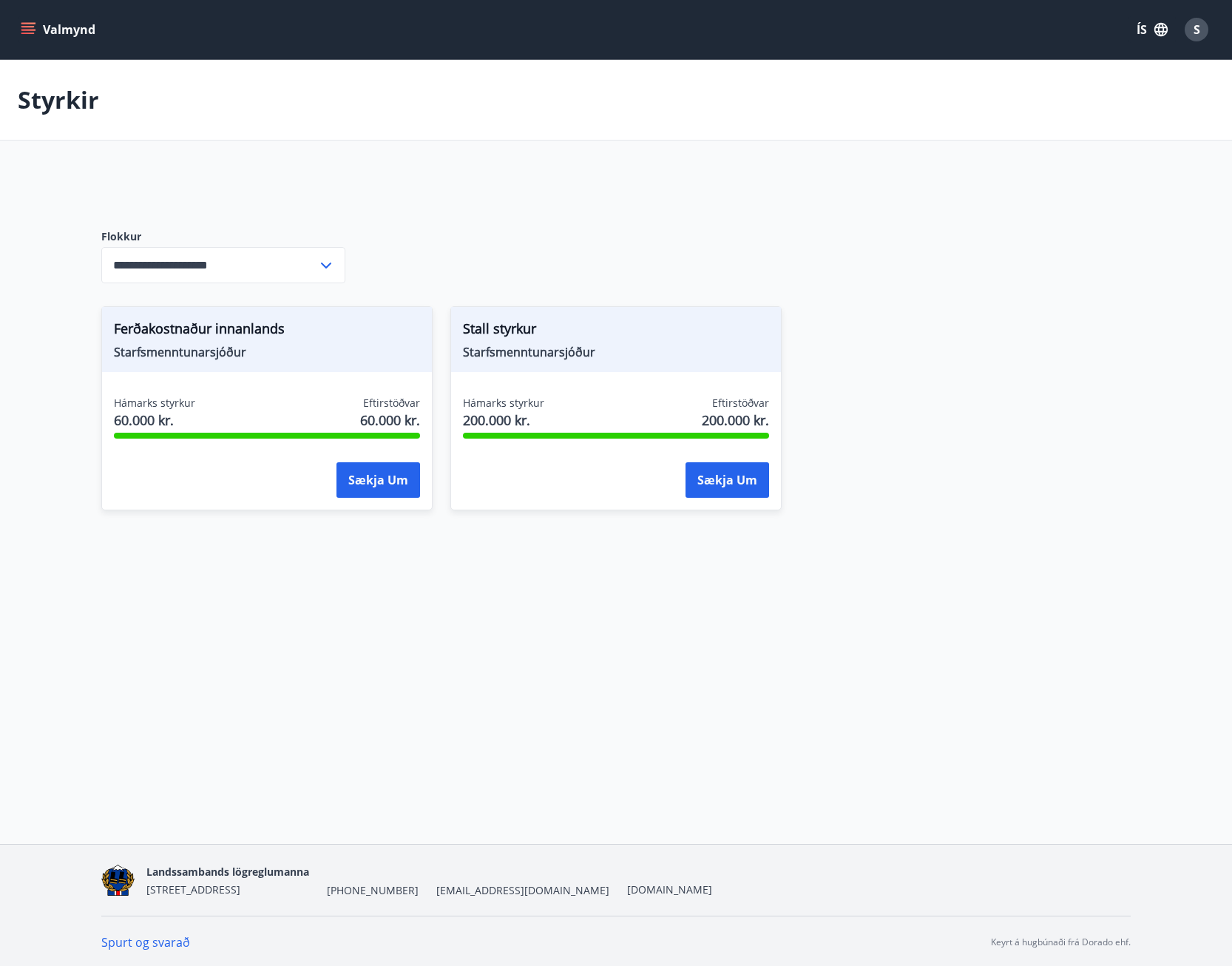 Image resolution: width=1232 pixels, height=966 pixels. What do you see at coordinates (224, 237) in the screenshot?
I see `label: Flokkur` at bounding box center [224, 237].